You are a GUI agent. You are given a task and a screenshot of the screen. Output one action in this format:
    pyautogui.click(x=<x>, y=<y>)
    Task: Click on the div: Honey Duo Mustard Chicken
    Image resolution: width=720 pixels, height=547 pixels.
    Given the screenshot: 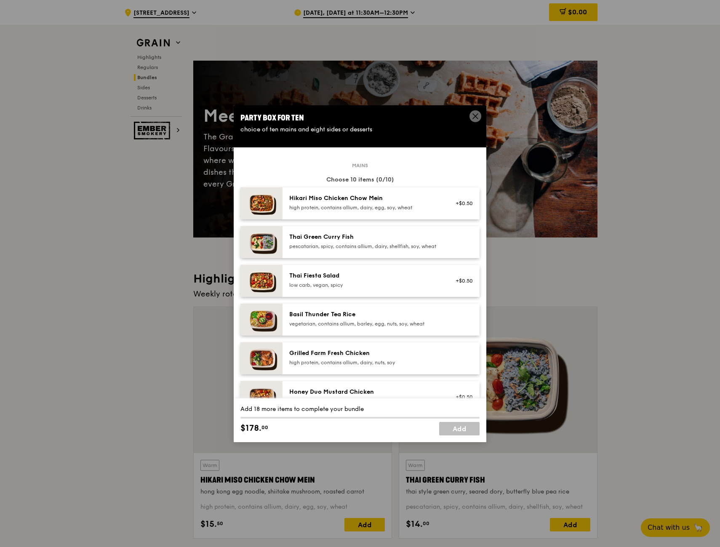 What is the action you would take?
    pyautogui.click(x=365, y=392)
    